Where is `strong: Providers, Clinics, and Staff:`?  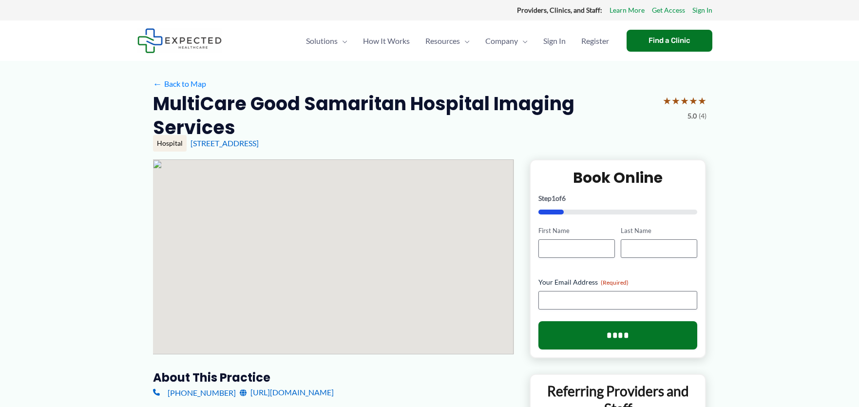 strong: Providers, Clinics, and Staff: is located at coordinates (559, 10).